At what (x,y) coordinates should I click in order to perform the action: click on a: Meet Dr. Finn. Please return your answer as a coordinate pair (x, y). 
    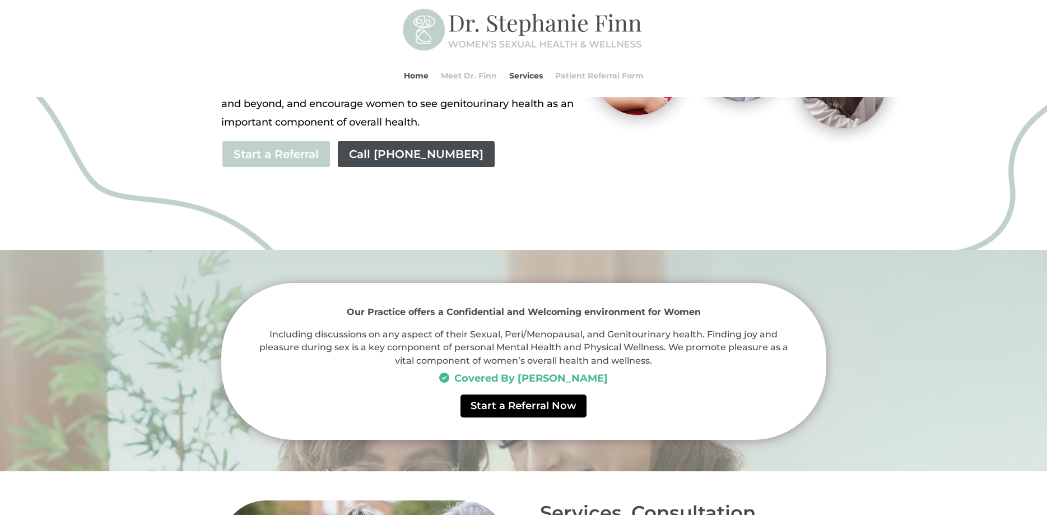
    Looking at the image, I should click on (469, 76).